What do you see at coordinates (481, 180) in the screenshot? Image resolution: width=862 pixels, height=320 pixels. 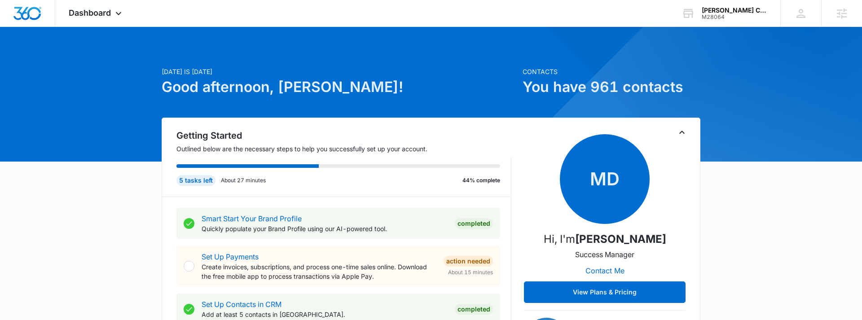 I see `p: 44% complete` at bounding box center [481, 180].